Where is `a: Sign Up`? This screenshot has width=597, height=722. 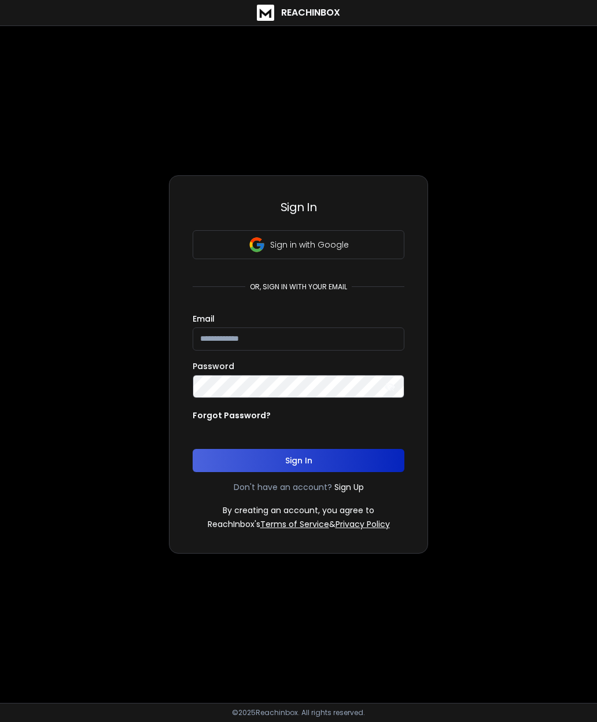
a: Sign Up is located at coordinates (349, 487).